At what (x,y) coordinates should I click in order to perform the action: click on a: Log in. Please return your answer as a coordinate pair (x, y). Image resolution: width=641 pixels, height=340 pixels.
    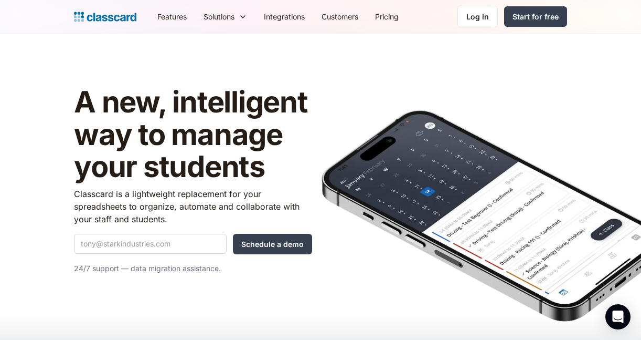
    Looking at the image, I should click on (478, 16).